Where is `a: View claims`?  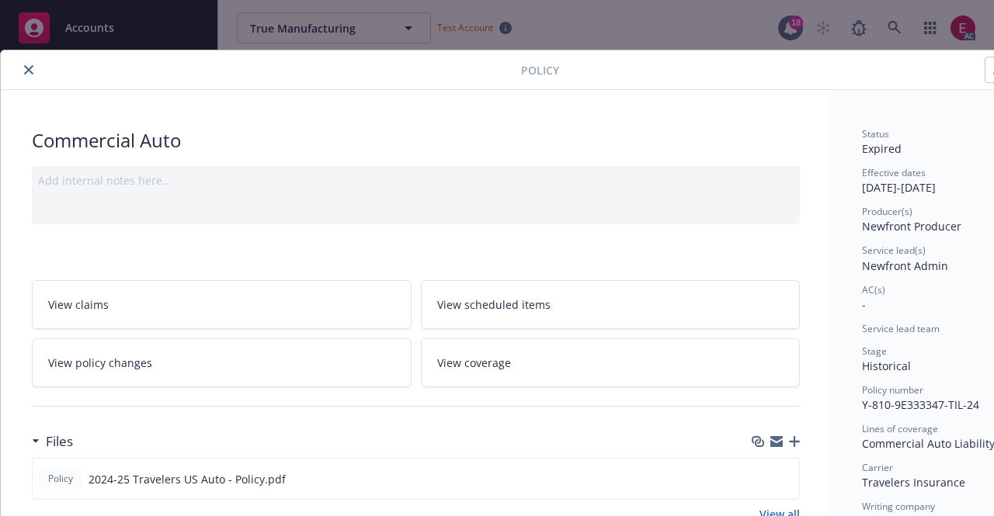 a: View claims is located at coordinates (221, 304).